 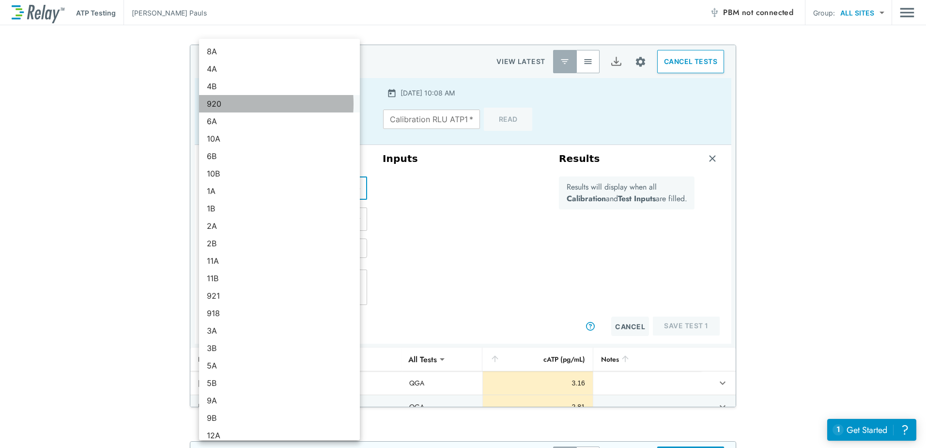 I want to click on li: 9B, so click(x=280, y=418).